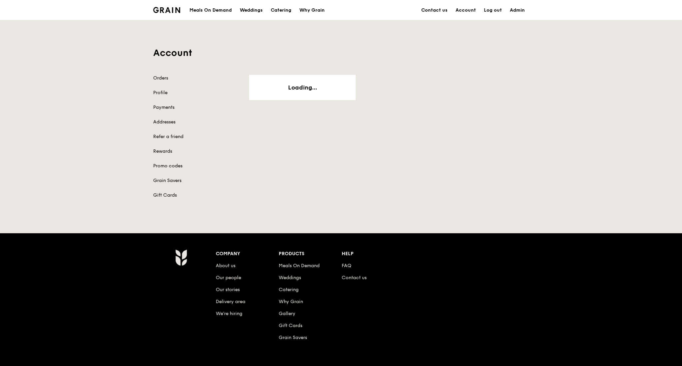  What do you see at coordinates (228, 278) in the screenshot?
I see `a: Our people` at bounding box center [228, 278].